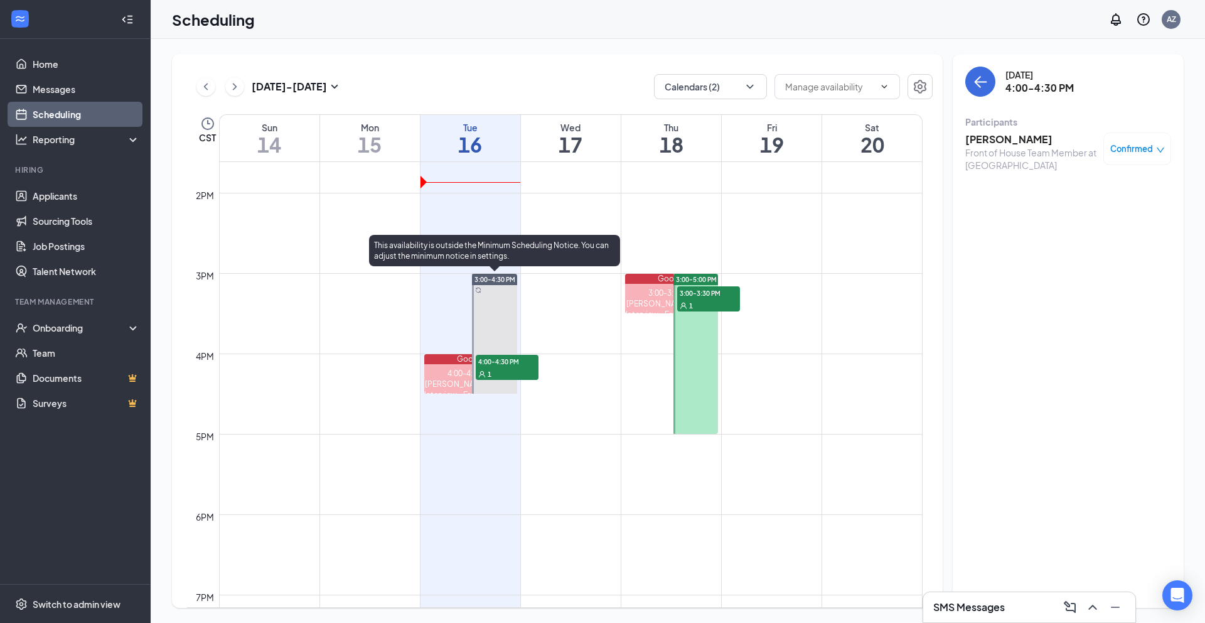  Describe the element at coordinates (86, 89) in the screenshot. I see `a: Messages` at that location.